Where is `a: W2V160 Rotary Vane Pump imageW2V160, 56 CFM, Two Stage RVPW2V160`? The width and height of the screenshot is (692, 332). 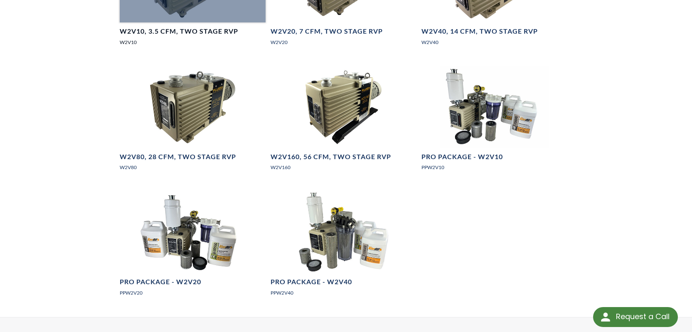
a: W2V160 Rotary Vane Pump imageW2V160, 56 CFM, Two Stage RVPW2V160 is located at coordinates (343, 122).